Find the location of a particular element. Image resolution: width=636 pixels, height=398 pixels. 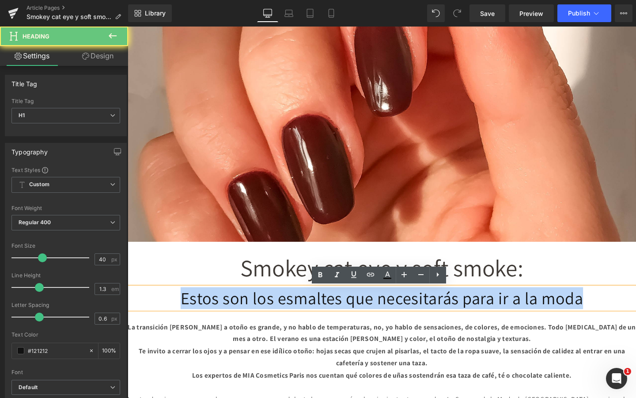

a: Article Pages is located at coordinates (77, 8).